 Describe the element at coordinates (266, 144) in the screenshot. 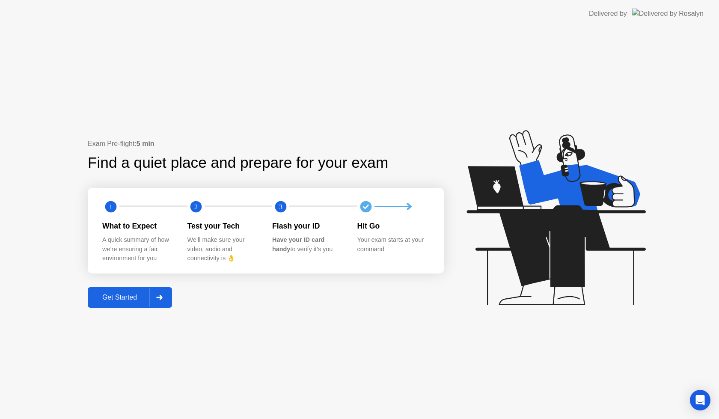

I see `div: Exam Pre-flight:` at that location.